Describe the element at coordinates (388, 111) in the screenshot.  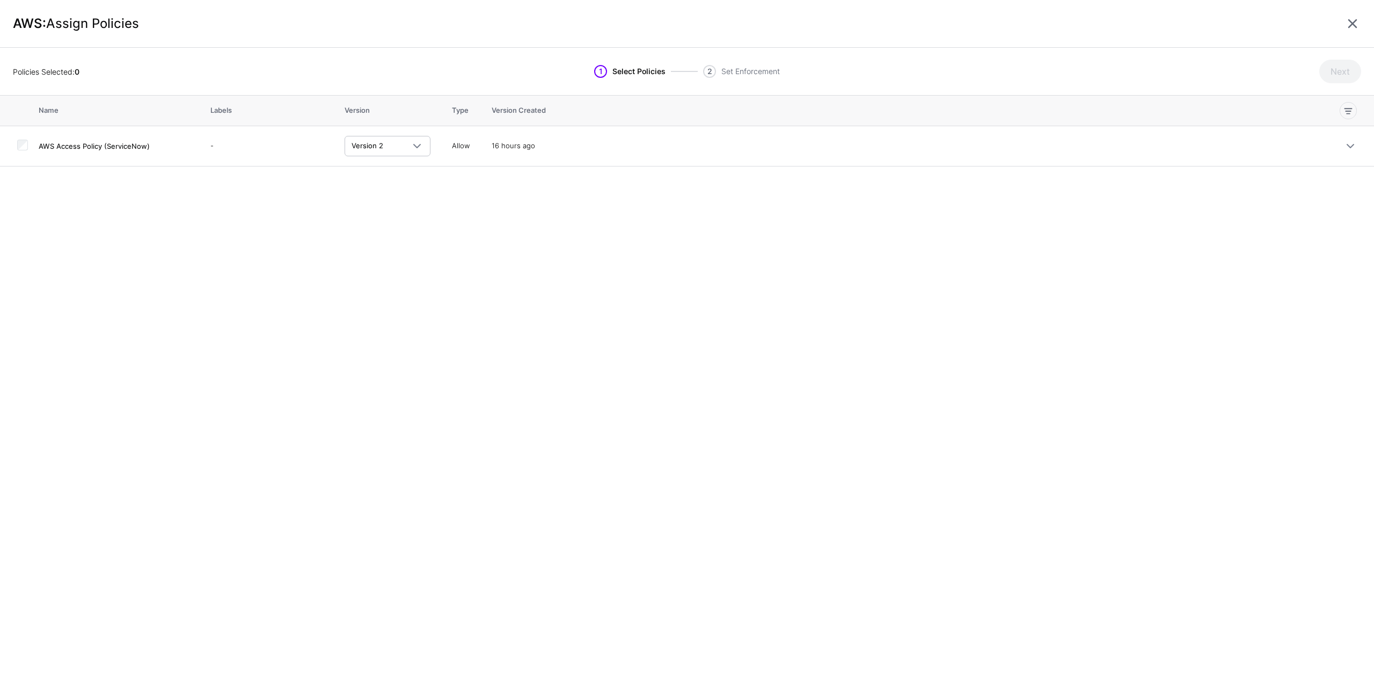
I see `th: Version` at that location.